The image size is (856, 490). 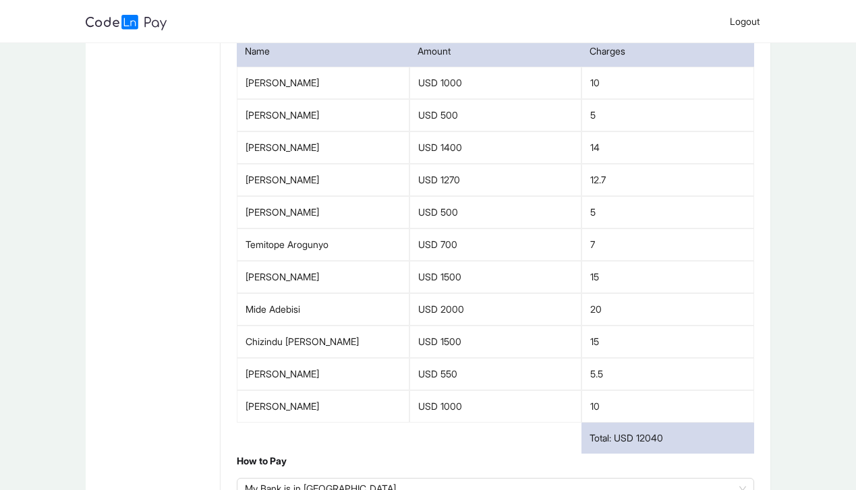 I want to click on div: USD 1400, so click(x=496, y=148).